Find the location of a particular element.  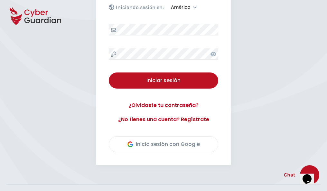

div: Inicia sesión con Google is located at coordinates (163, 144).